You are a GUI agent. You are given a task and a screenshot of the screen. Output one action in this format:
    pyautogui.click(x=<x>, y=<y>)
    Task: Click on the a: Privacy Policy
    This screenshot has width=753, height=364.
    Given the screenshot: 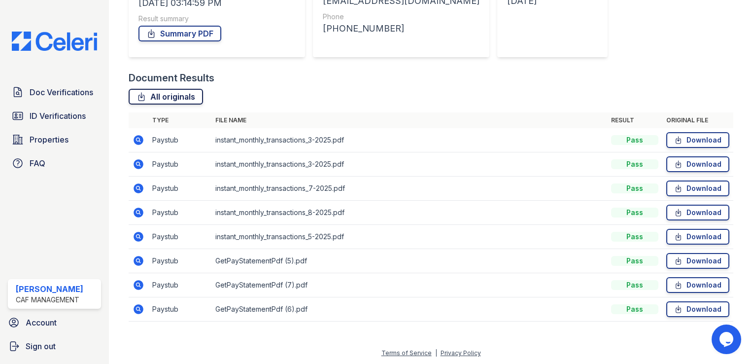 What is the action you would take?
    pyautogui.click(x=461, y=353)
    